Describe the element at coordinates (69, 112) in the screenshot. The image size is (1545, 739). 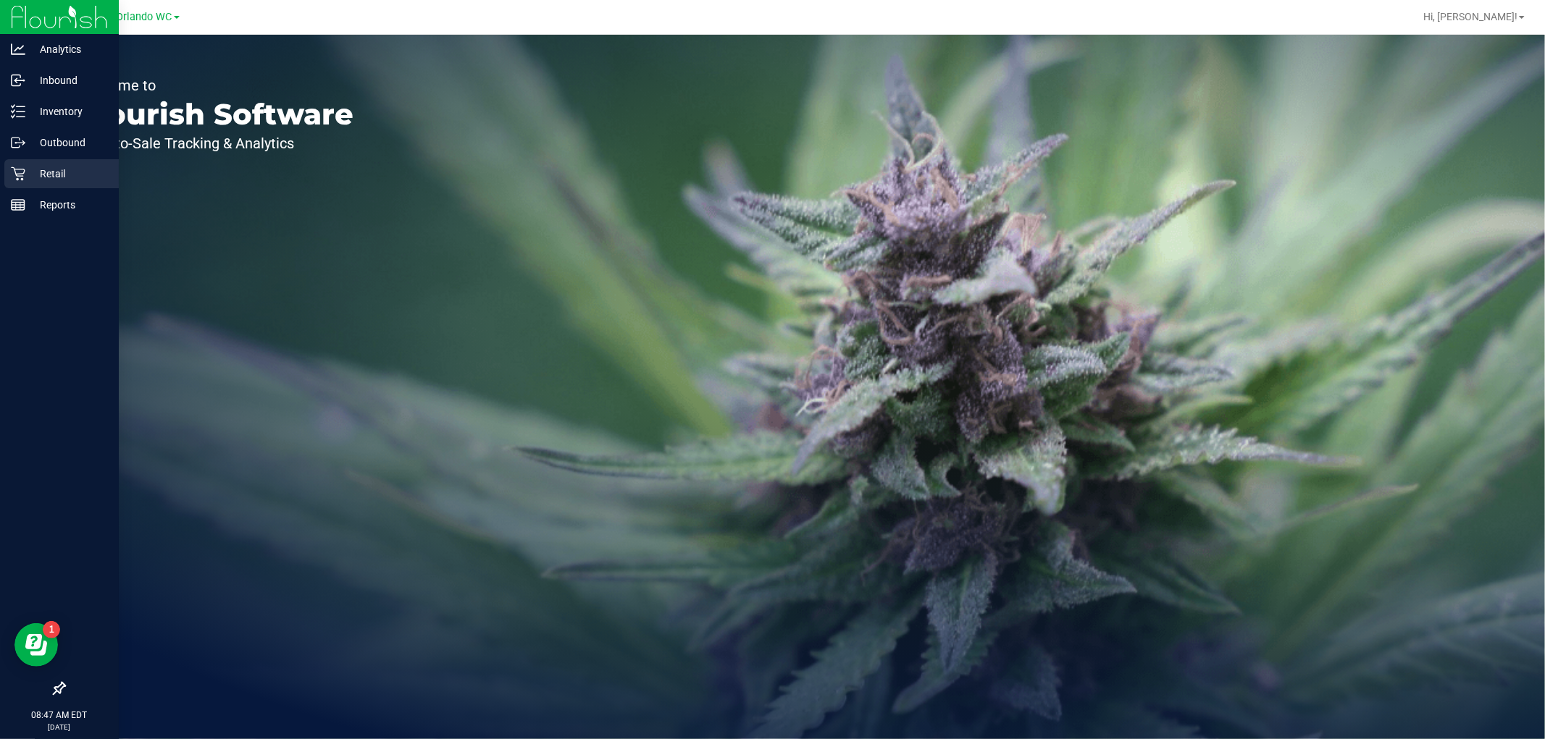
I see `p: Inventory` at that location.